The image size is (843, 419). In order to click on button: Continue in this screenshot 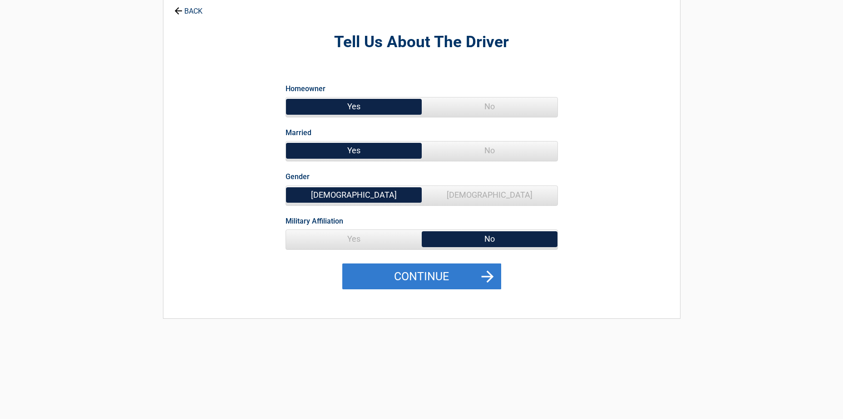, I will do `click(422, 277)`.